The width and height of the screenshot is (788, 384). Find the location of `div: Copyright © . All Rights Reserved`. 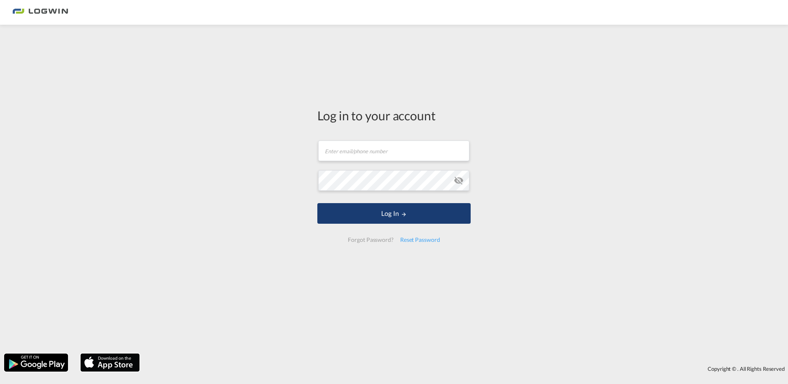

div: Copyright © . All Rights Reserved is located at coordinates (466, 369).